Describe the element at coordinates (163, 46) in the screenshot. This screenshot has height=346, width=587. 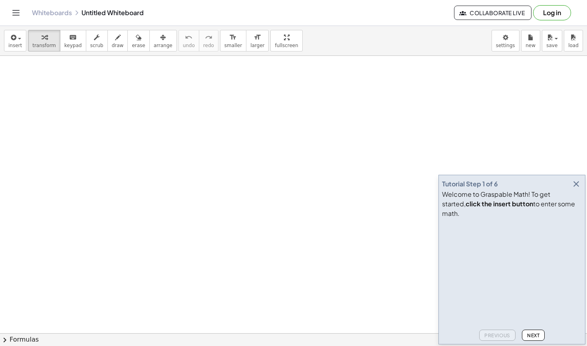
I see `span: arrange` at that location.